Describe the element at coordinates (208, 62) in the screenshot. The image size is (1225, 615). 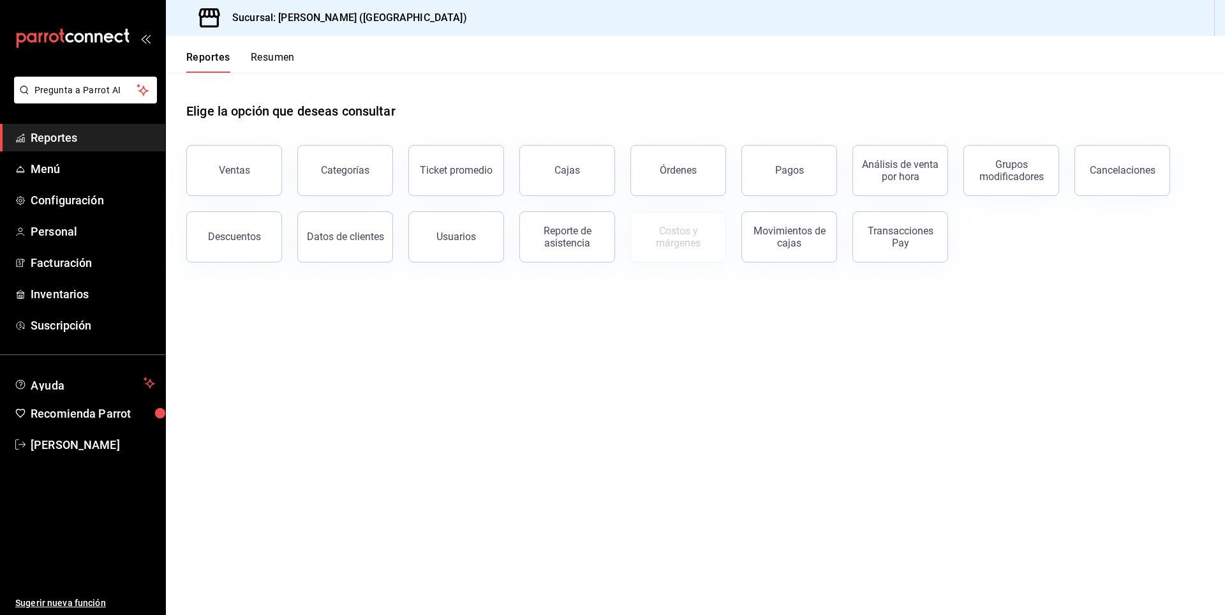
I see `button: Reportes` at that location.